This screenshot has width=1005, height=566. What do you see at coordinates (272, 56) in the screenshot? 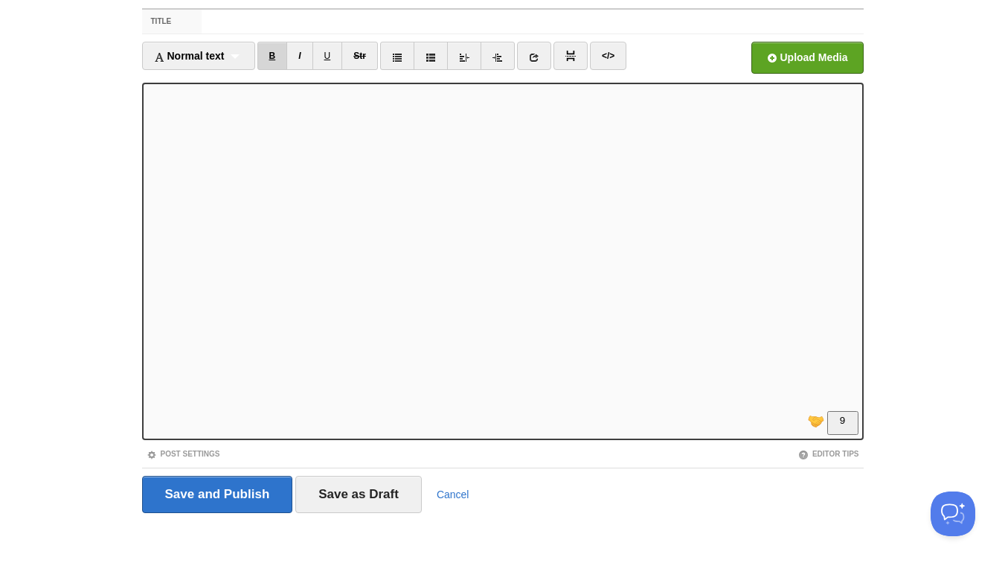
I see `a: B` at bounding box center [272, 56].